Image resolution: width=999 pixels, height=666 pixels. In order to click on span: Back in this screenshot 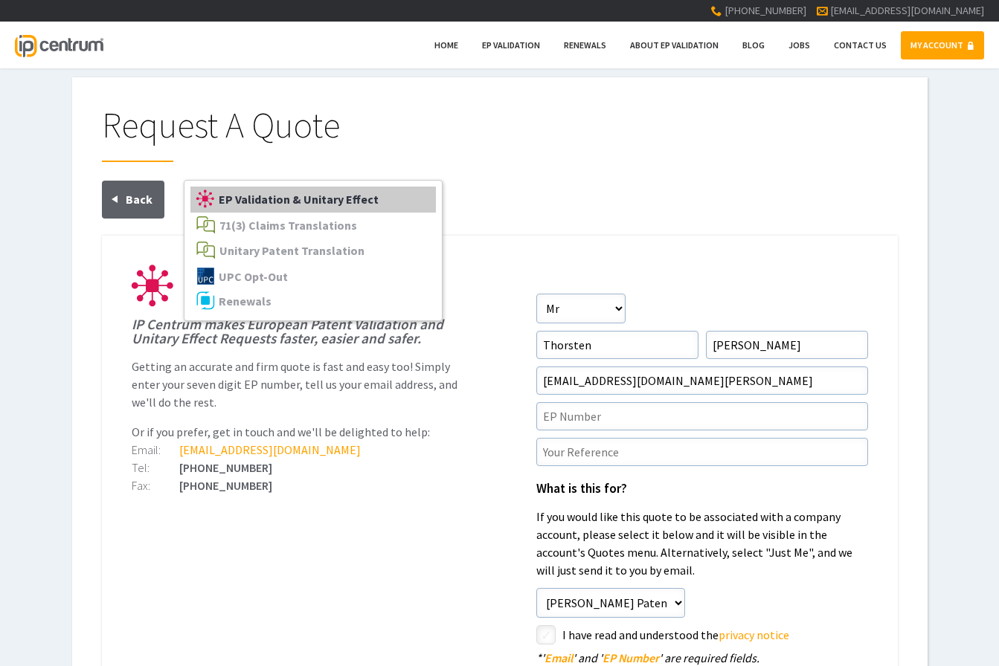, I will do `click(139, 199)`.